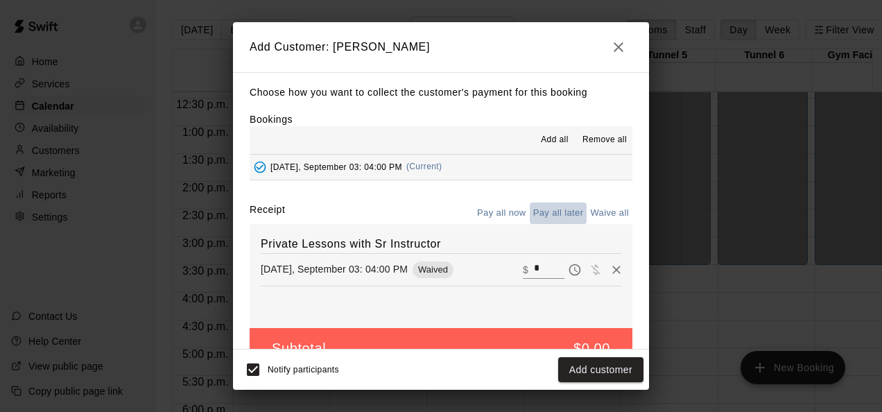  I want to click on span: Pay later, so click(575, 268).